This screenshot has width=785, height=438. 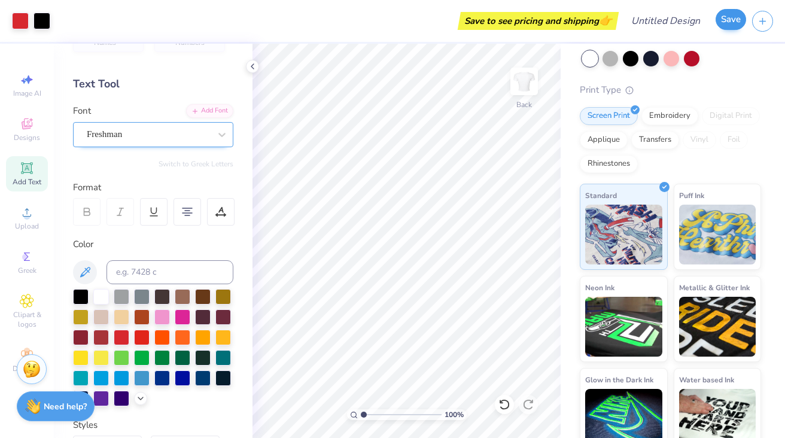 What do you see at coordinates (196, 164) in the screenshot?
I see `button: Switch to Greek Letters` at bounding box center [196, 164].